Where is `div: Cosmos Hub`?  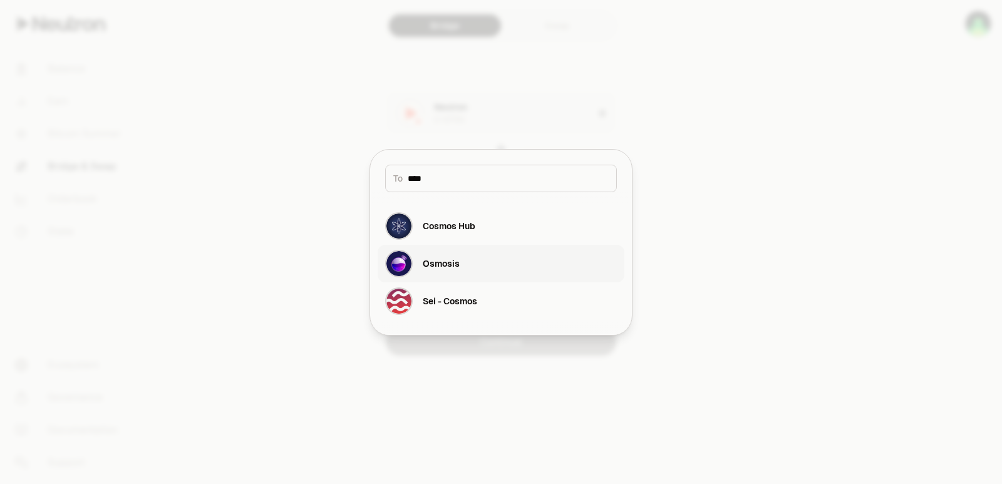 div: Cosmos Hub is located at coordinates (449, 226).